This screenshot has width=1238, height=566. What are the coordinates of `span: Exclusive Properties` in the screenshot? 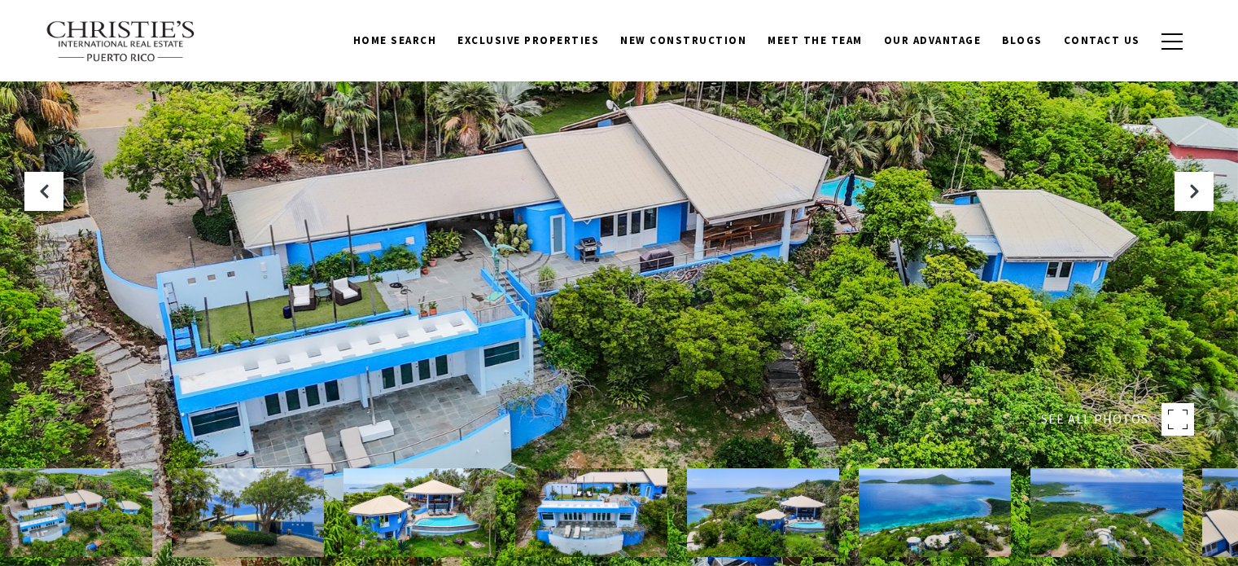 It's located at (528, 40).